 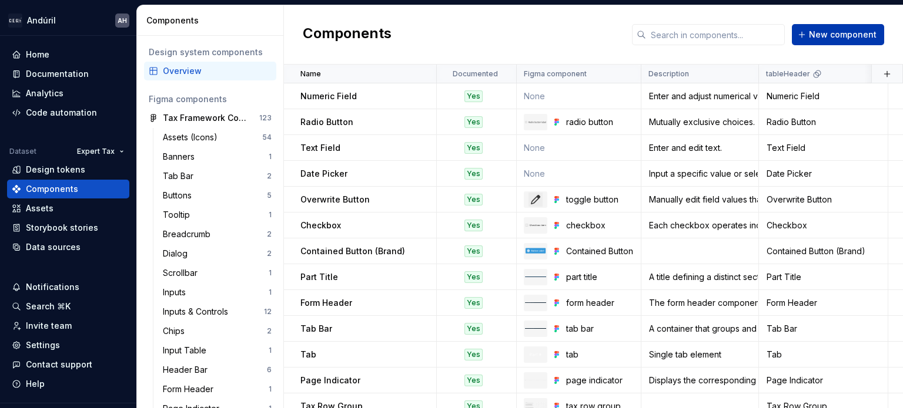 What do you see at coordinates (217, 293) in the screenshot?
I see `a: Inputs1` at bounding box center [217, 293].